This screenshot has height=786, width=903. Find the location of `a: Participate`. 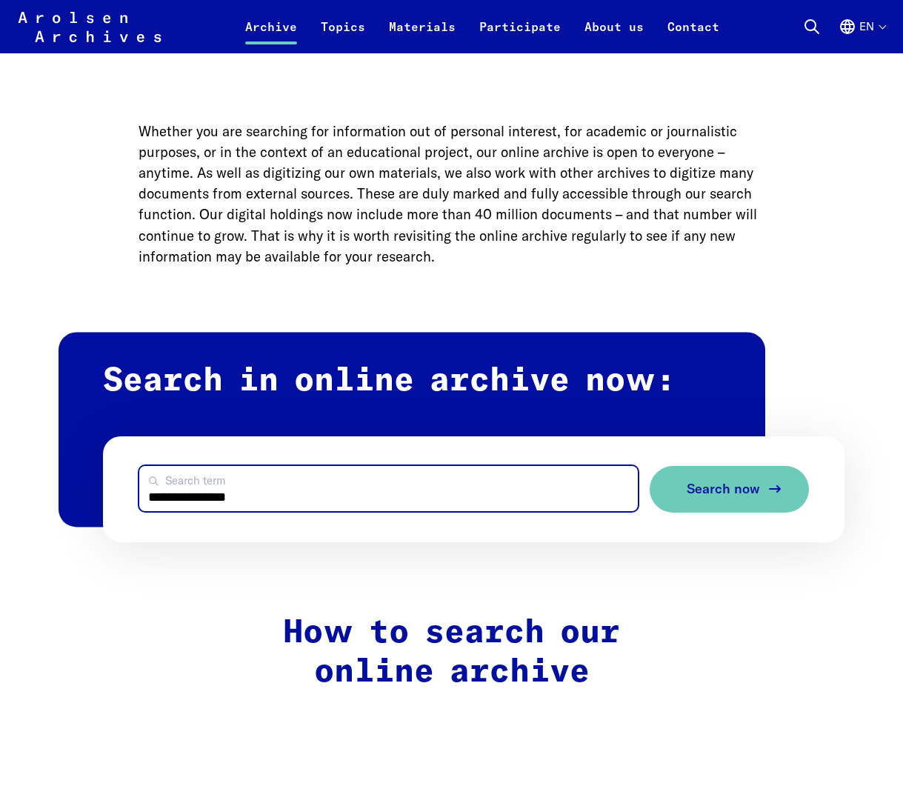

a: Participate is located at coordinates (520, 36).